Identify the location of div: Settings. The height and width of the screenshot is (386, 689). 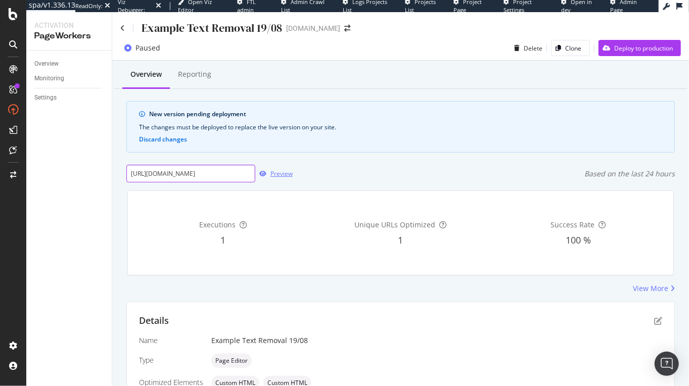
(46, 98).